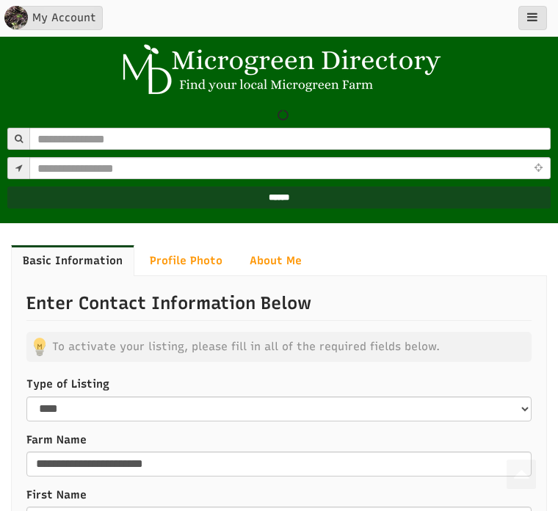  Describe the element at coordinates (532, 18) in the screenshot. I see `button: main_menu` at that location.